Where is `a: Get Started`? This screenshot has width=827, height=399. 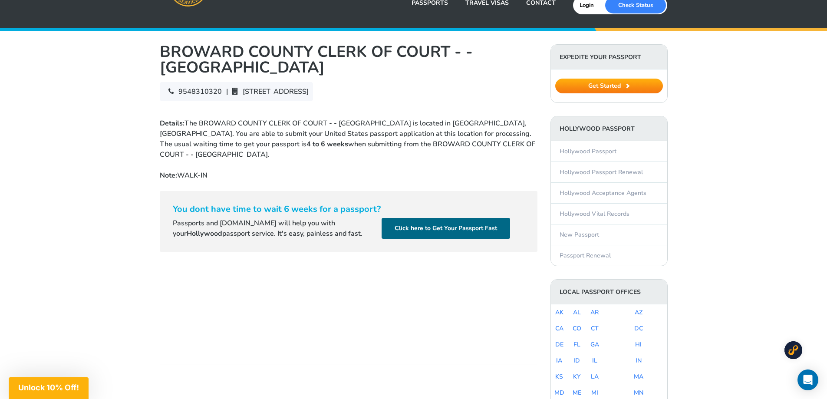
a: Get Started is located at coordinates (609, 85).